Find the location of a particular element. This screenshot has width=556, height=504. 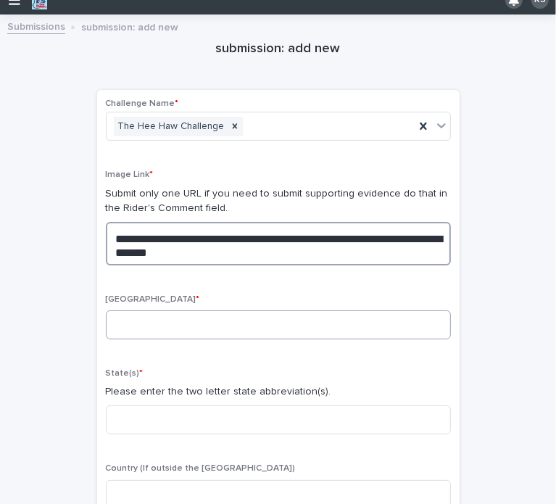

a: Submissions is located at coordinates (36, 25).